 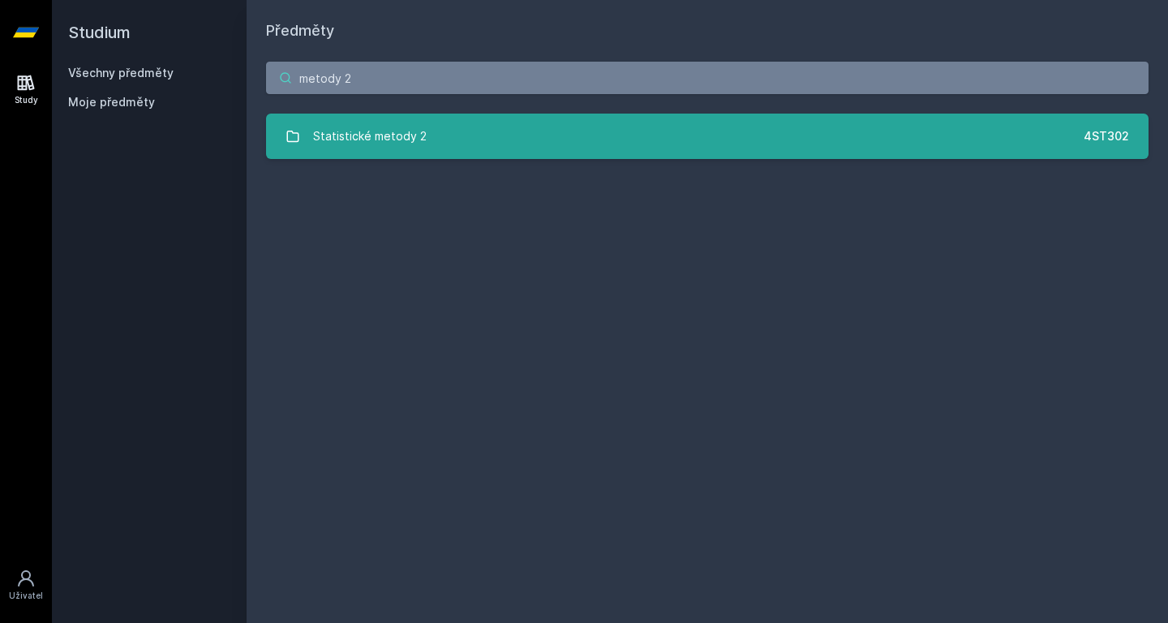 What do you see at coordinates (111, 102) in the screenshot?
I see `span: Moje předměty` at bounding box center [111, 102].